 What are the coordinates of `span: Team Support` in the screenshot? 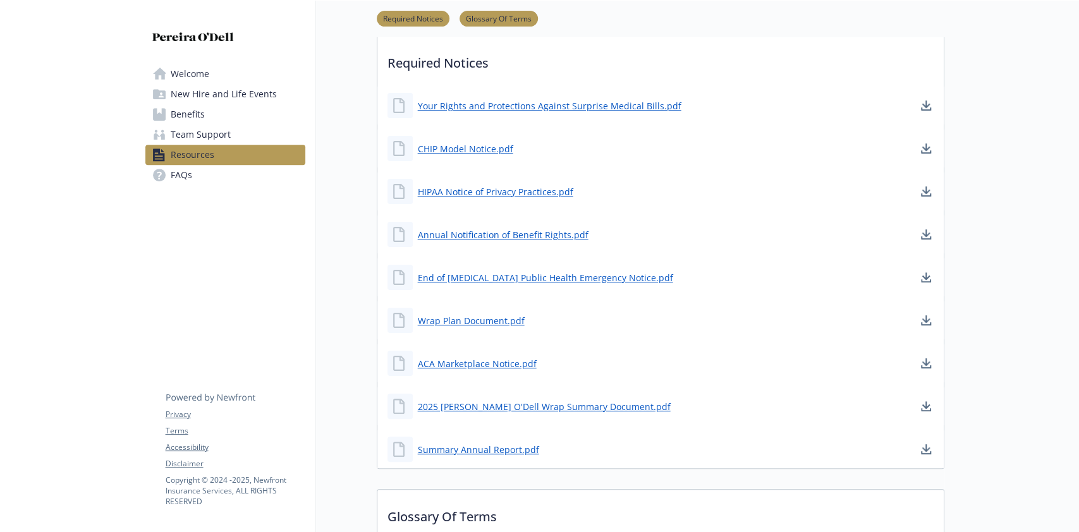 It's located at (200, 135).